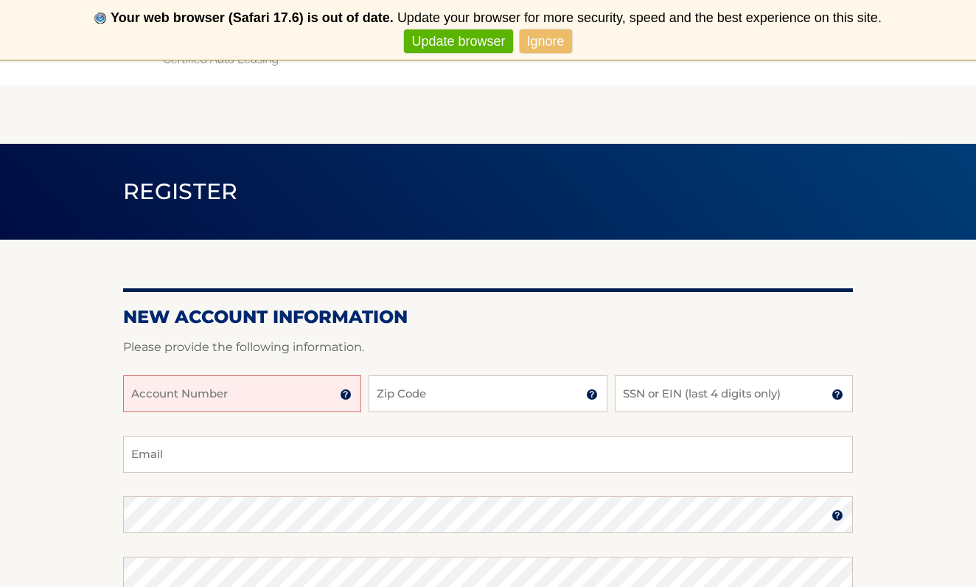 This screenshot has height=587, width=976. What do you see at coordinates (488, 454) in the screenshot?
I see `input: Email` at bounding box center [488, 454].